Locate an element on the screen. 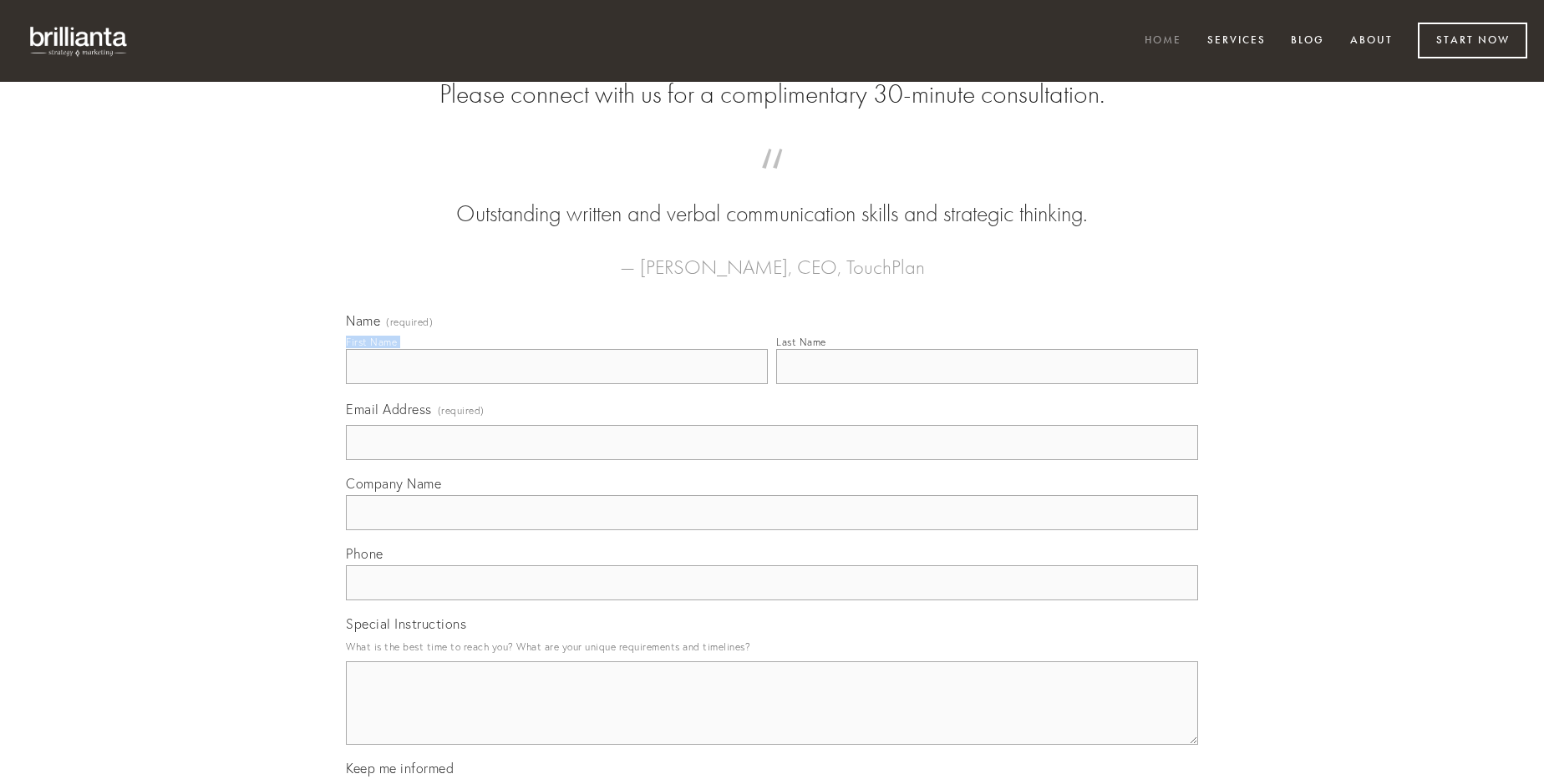  span: Phone is located at coordinates (364, 554).